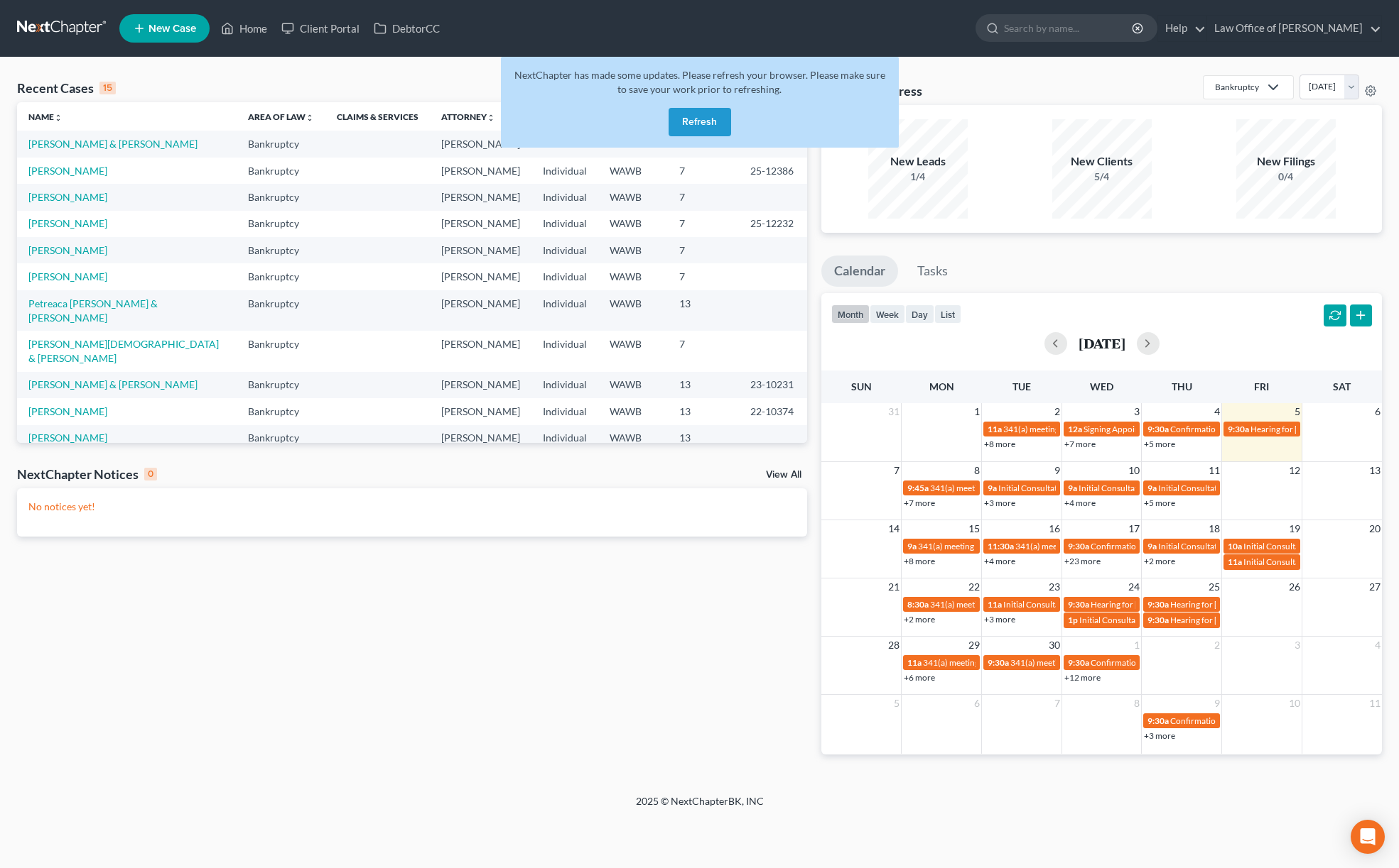 This screenshot has width=1399, height=868. I want to click on div: New Clients, so click(1102, 161).